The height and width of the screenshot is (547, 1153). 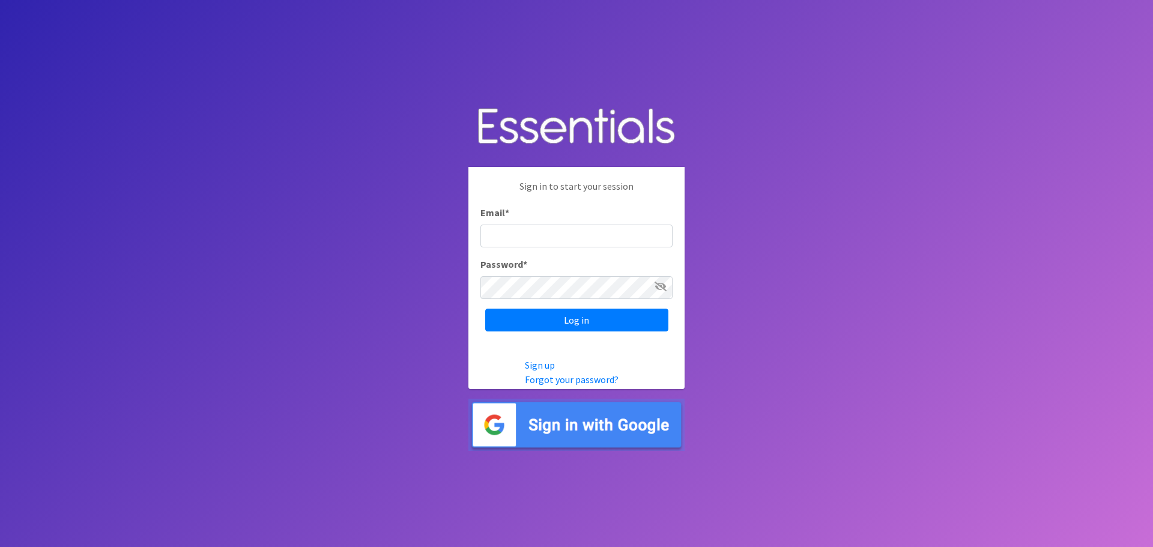 What do you see at coordinates (576, 320) in the screenshot?
I see `input: Log in` at bounding box center [576, 320].